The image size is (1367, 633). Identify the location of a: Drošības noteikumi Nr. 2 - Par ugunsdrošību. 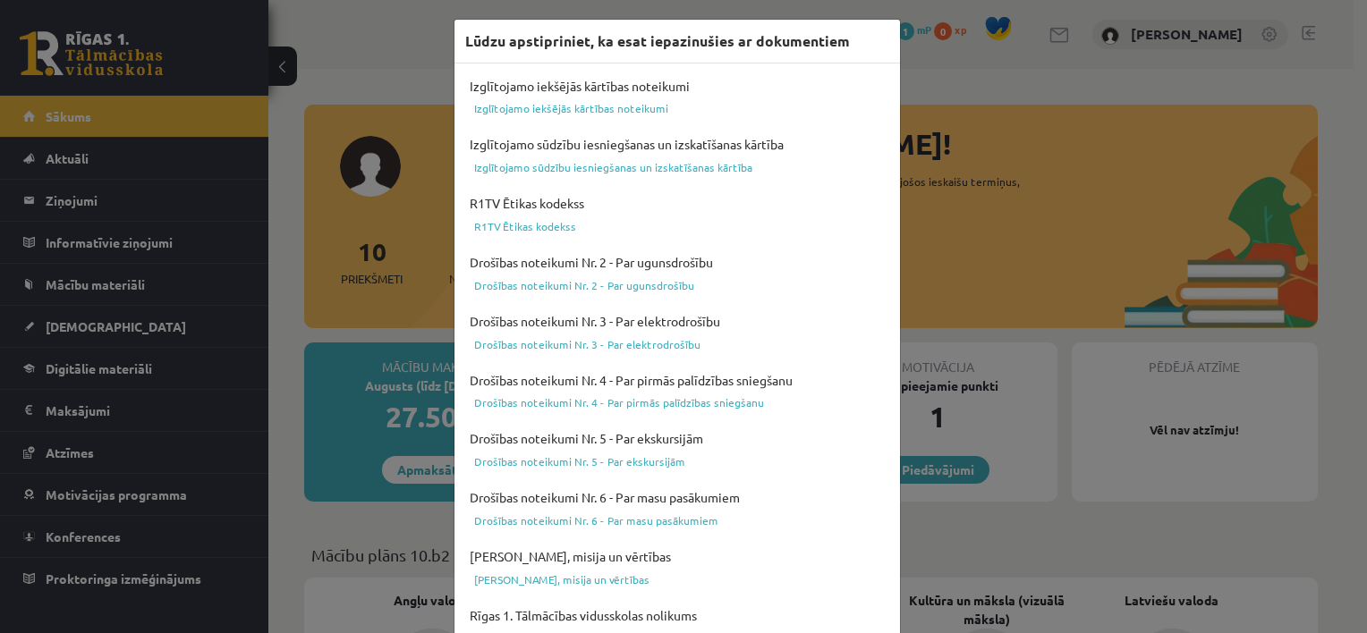
(677, 285).